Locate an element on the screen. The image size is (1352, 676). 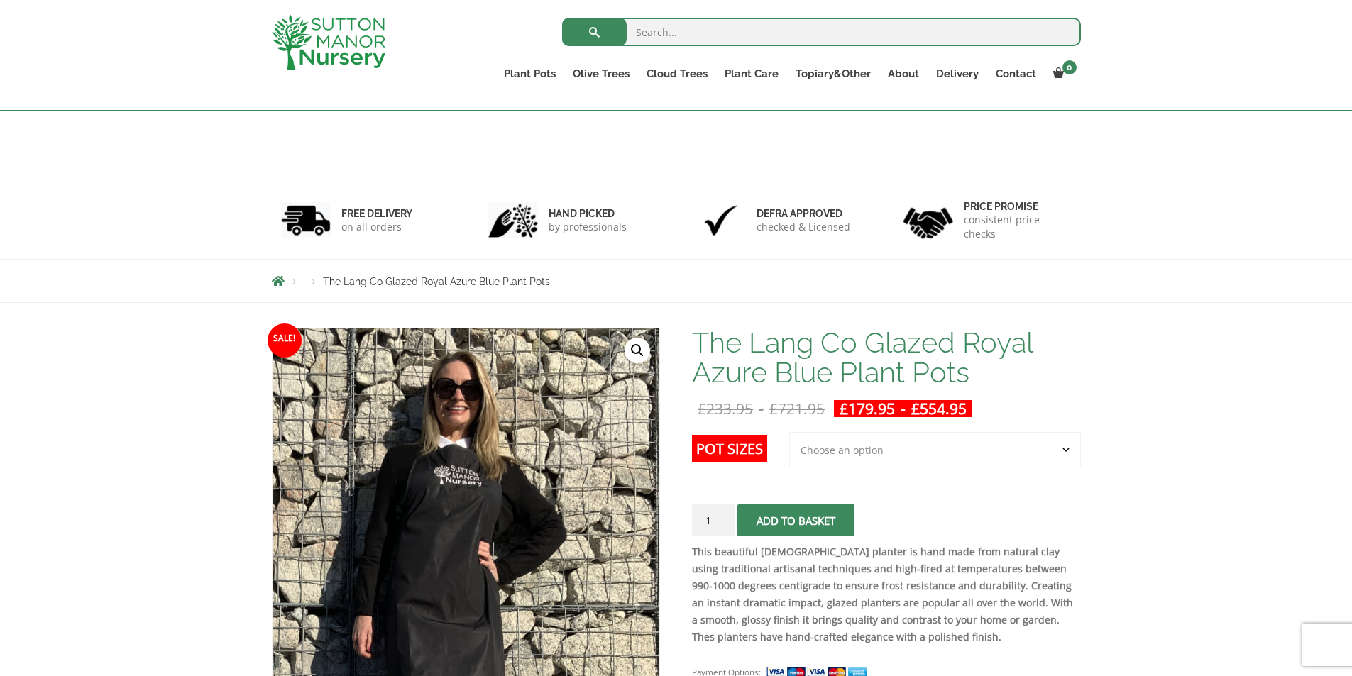
p: consistent price checks is located at coordinates (1018, 227).